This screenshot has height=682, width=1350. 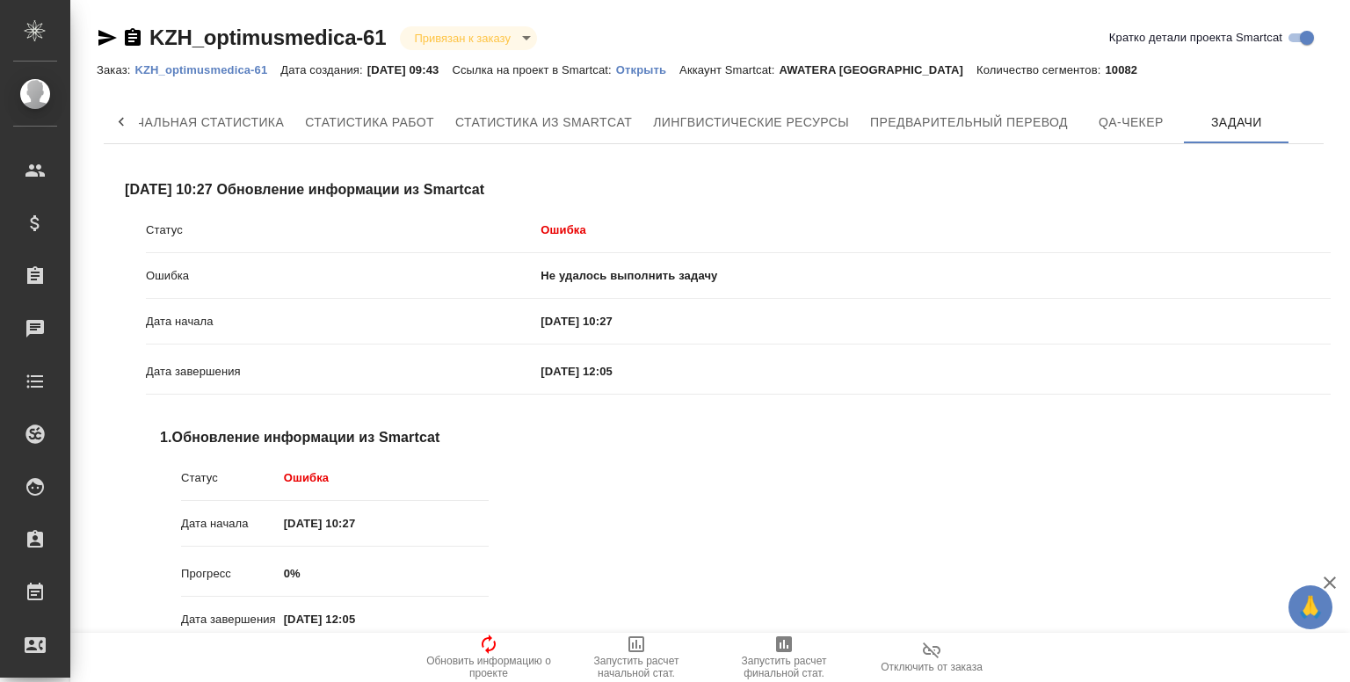 I want to click on span: Отключить от заказа, so click(x=932, y=667).